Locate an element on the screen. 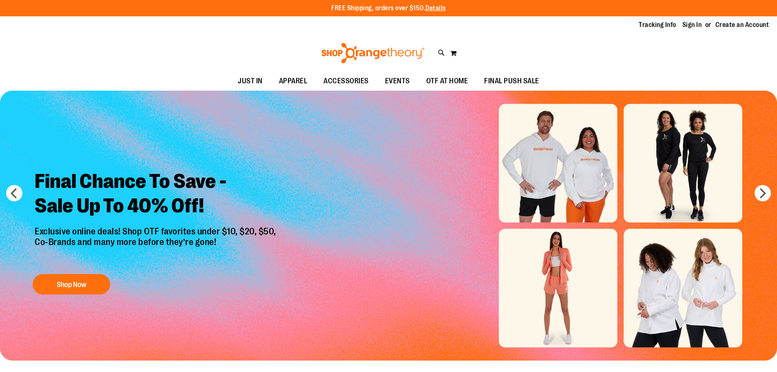  button: next is located at coordinates (763, 193).